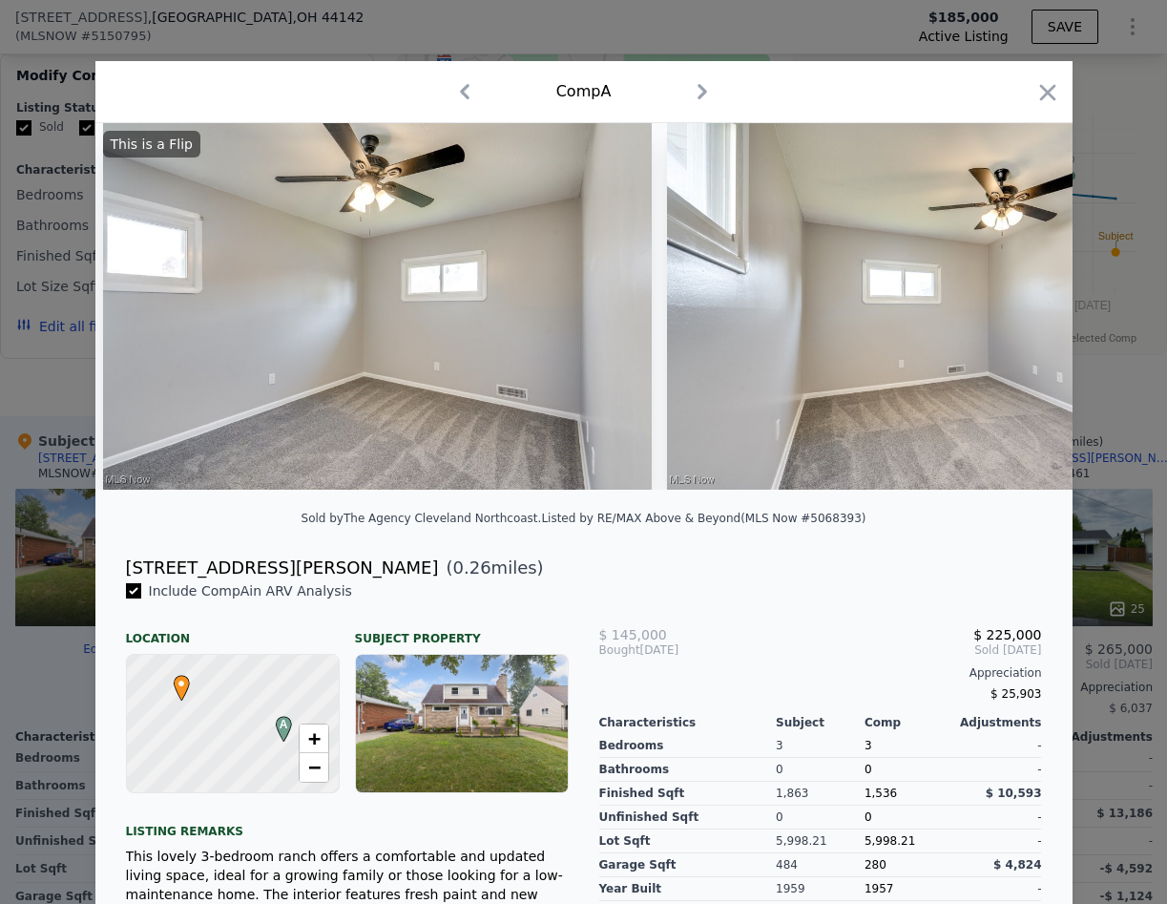  Describe the element at coordinates (472, 567) in the screenshot. I see `span: 0.26` at that location.